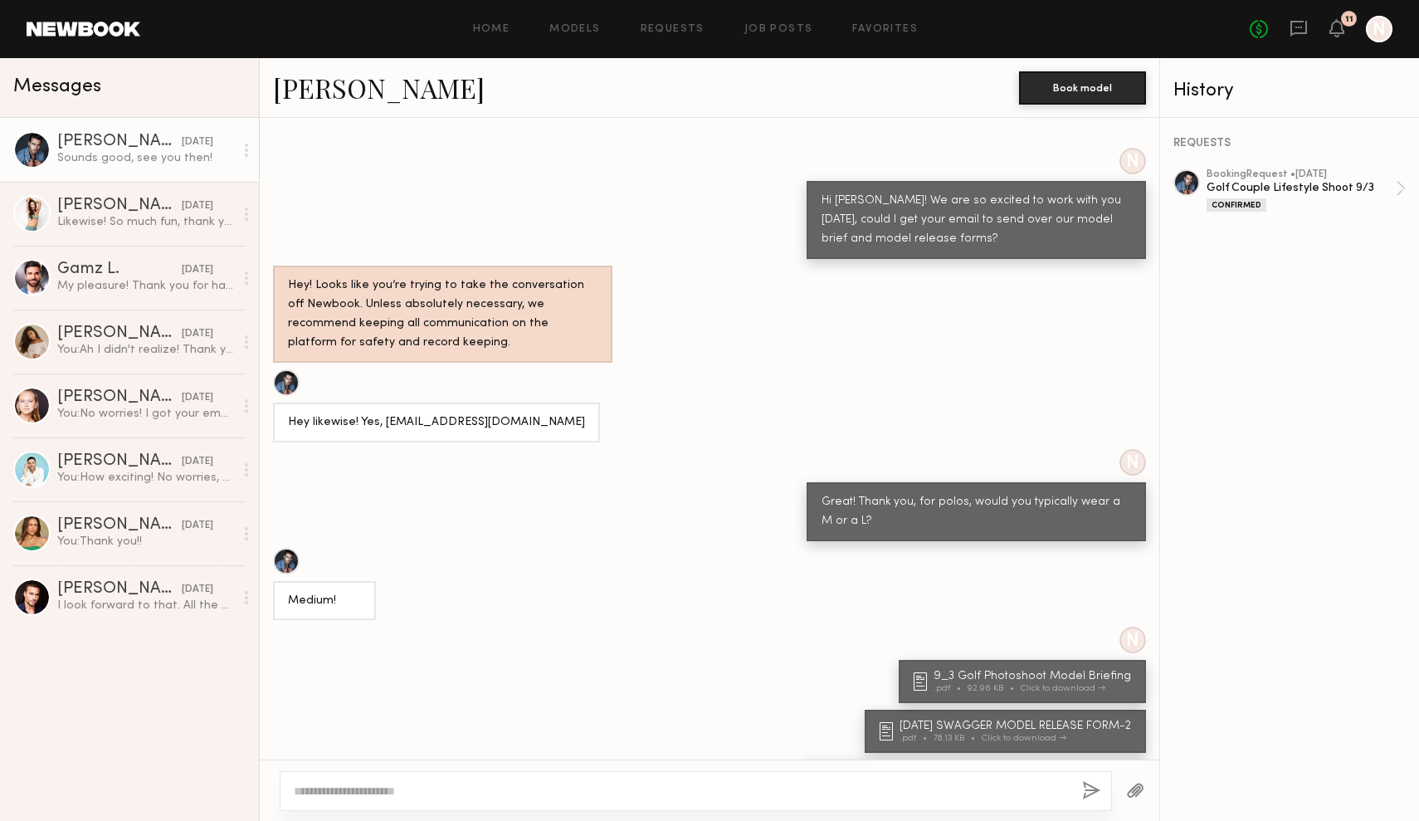 The width and height of the screenshot is (1419, 821). I want to click on a: Models, so click(574, 29).